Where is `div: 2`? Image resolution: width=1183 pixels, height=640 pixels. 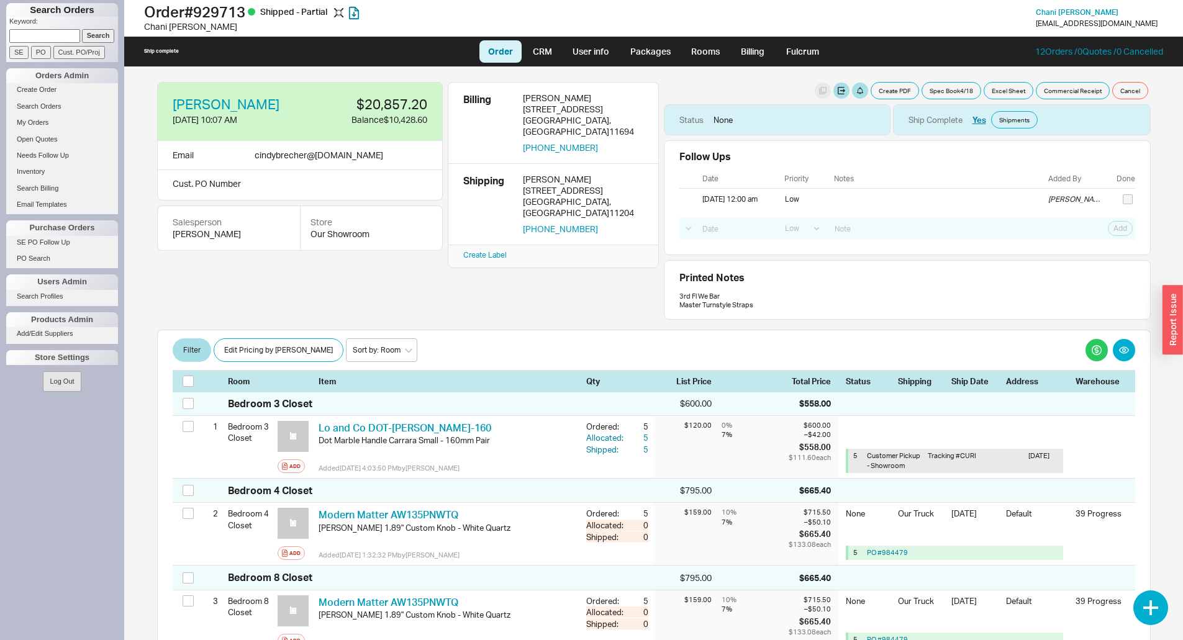
div: 2 is located at coordinates (210, 513).